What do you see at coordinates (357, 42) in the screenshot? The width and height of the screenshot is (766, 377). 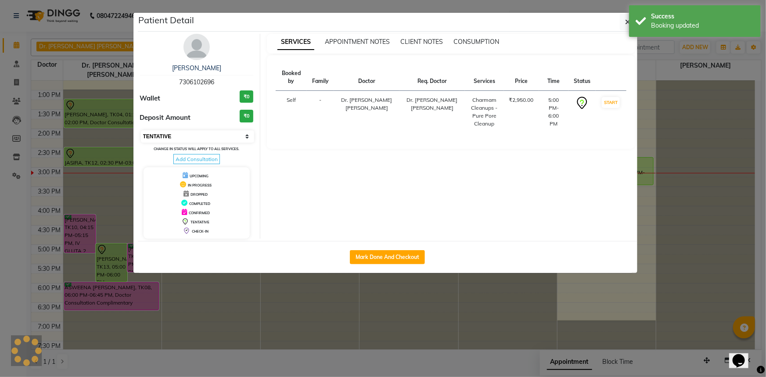 I see `span: APPOINTMENT NOTES` at bounding box center [357, 42].